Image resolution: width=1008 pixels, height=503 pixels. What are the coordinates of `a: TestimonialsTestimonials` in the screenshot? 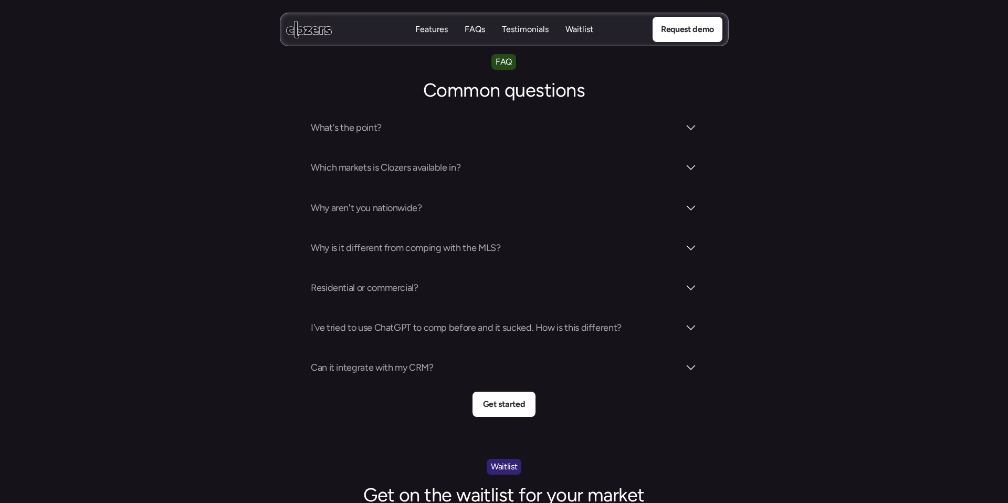 It's located at (525, 29).